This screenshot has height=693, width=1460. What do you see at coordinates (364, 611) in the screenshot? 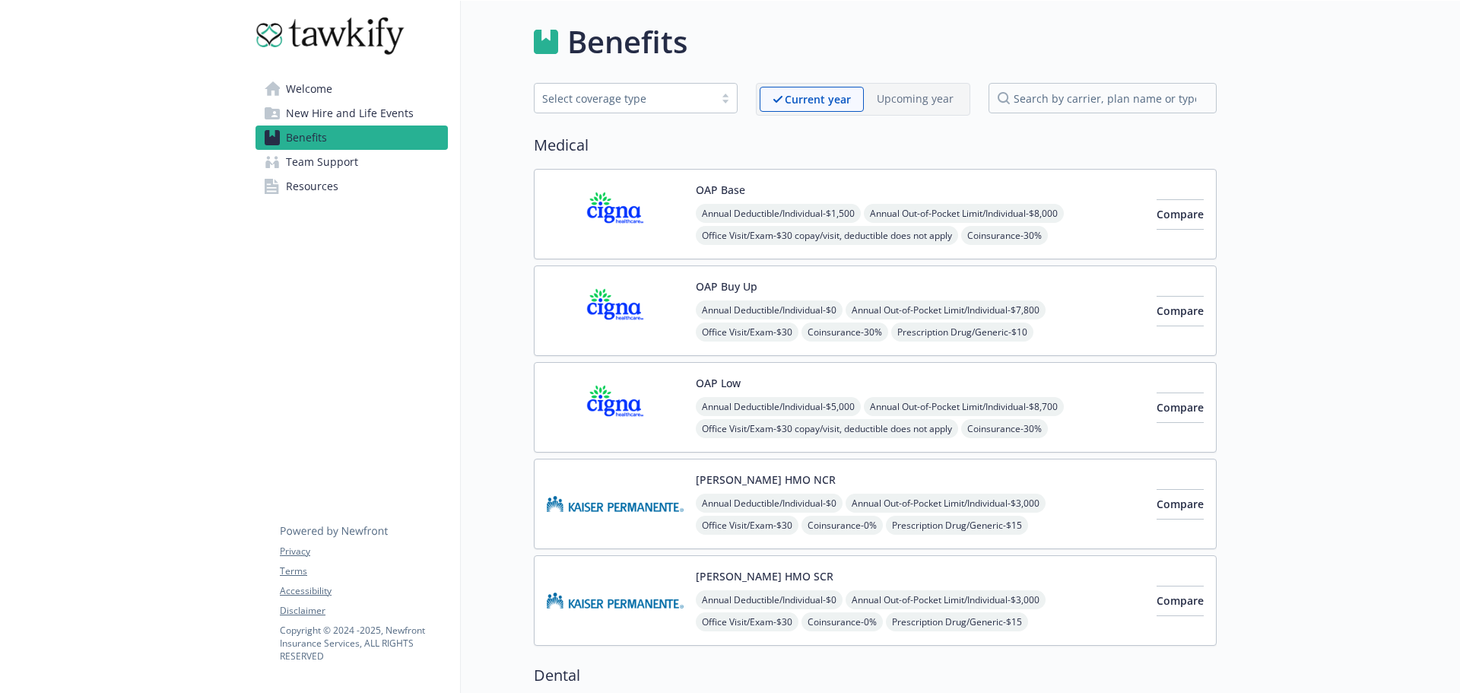
I see `a: Disclaimer` at bounding box center [364, 611].